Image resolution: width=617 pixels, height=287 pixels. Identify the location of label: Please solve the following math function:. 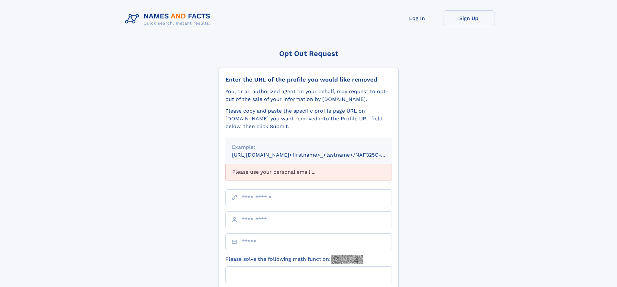
(294, 260).